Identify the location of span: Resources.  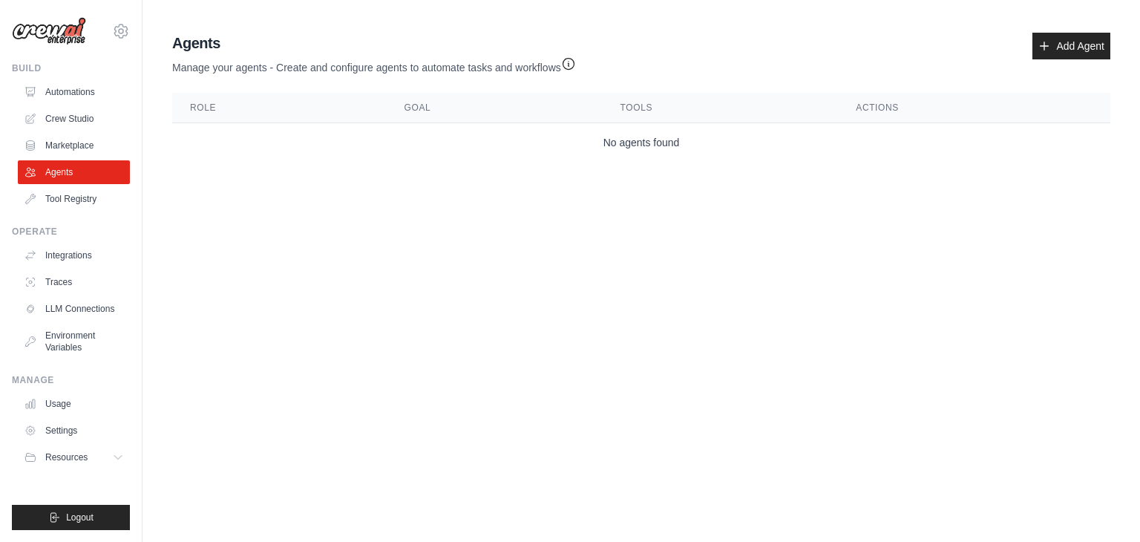
(66, 457).